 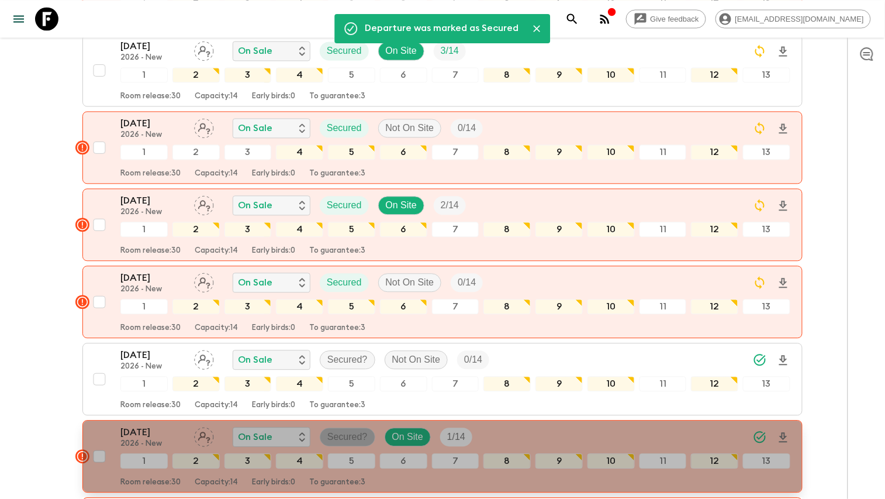 I want to click on button: Close, so click(x=537, y=29).